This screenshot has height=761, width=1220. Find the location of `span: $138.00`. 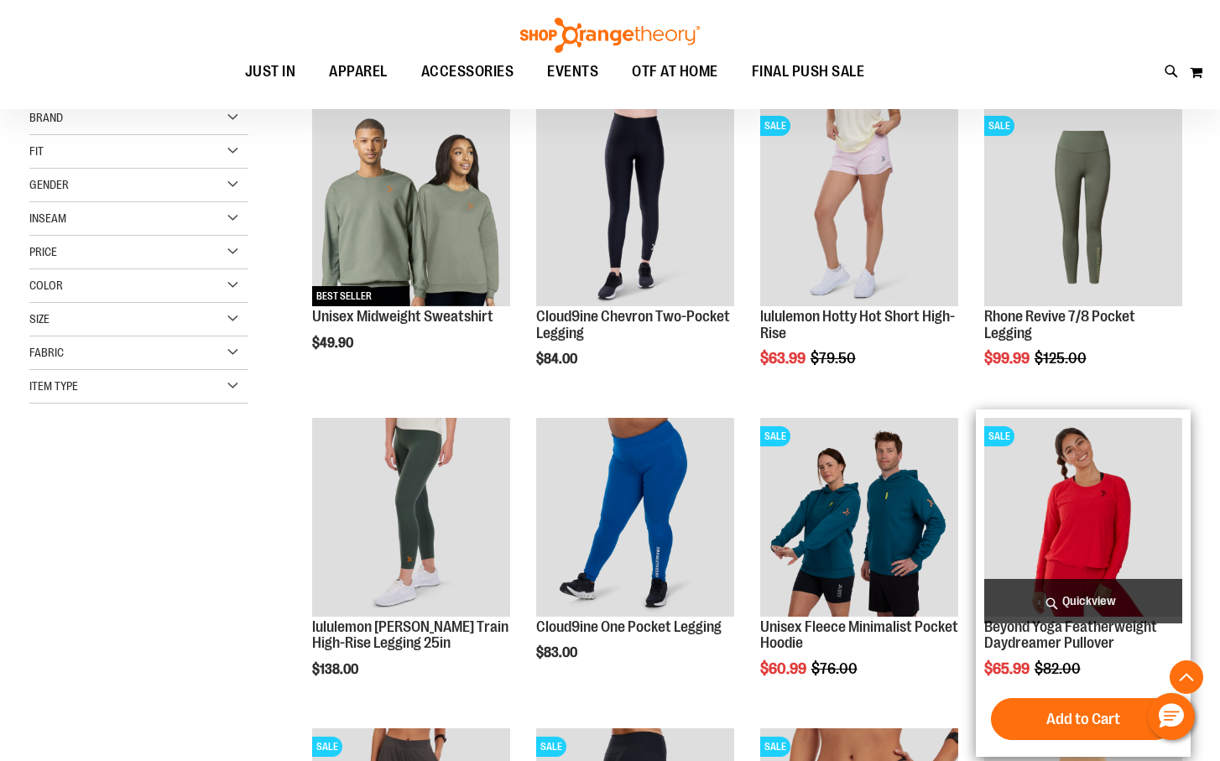

span: $138.00 is located at coordinates (336, 669).